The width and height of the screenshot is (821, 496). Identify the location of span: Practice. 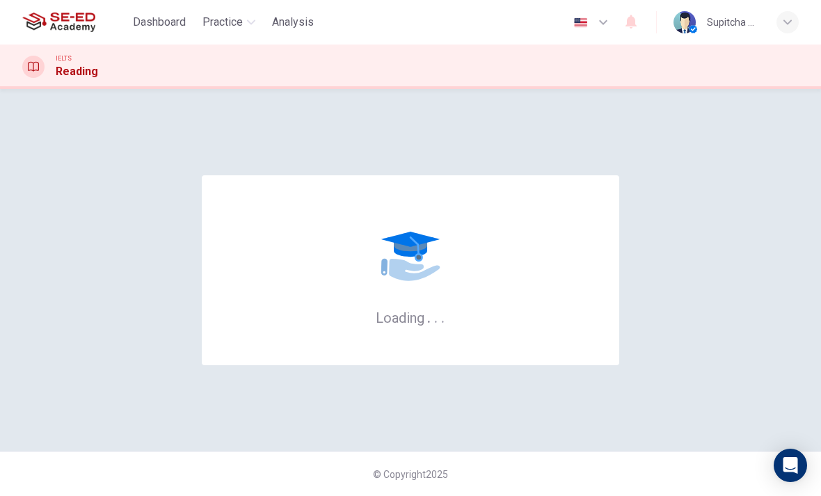
(223, 22).